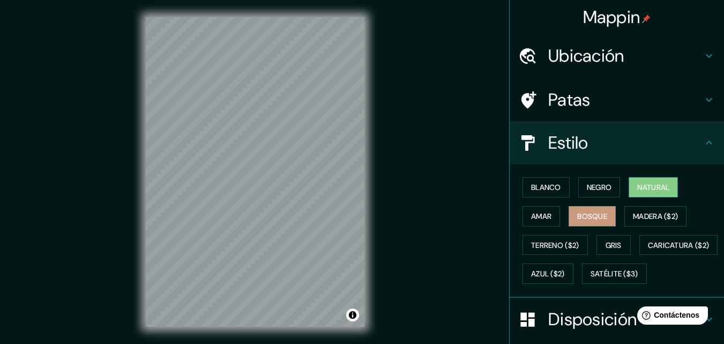 The image size is (724, 344). I want to click on button: Caricatura ($2), so click(679, 245).